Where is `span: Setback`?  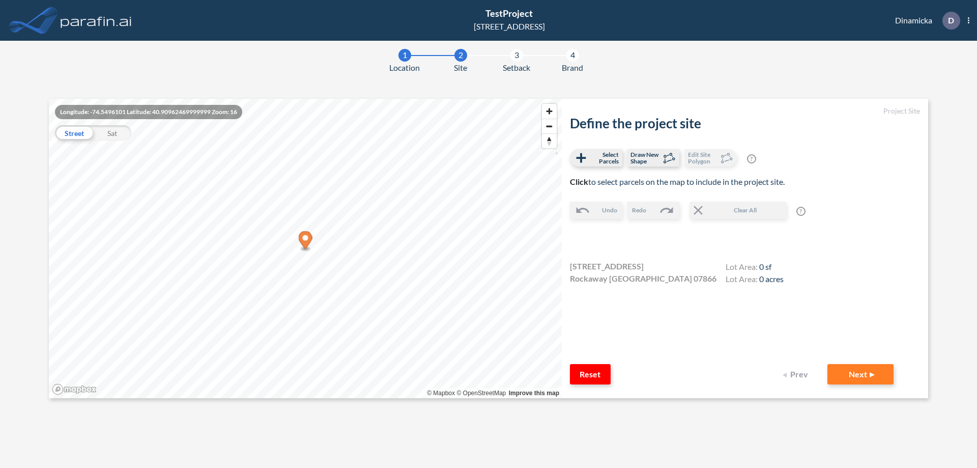 span: Setback is located at coordinates (516, 68).